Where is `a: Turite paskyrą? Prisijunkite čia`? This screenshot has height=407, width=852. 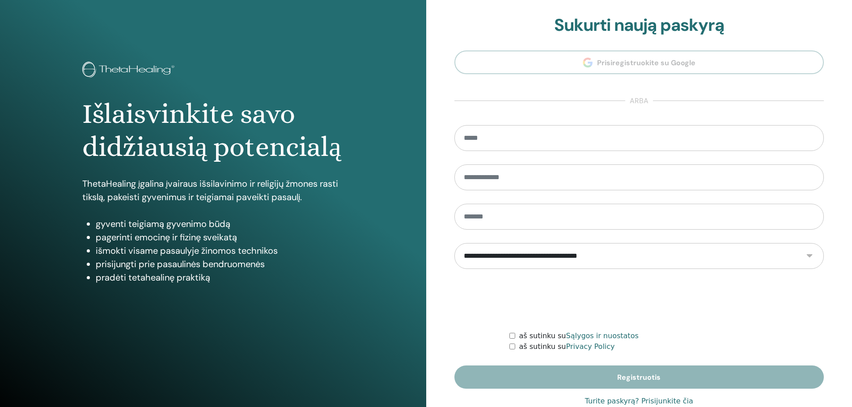 a: Turite paskyrą? Prisijunkite čia is located at coordinates (639, 401).